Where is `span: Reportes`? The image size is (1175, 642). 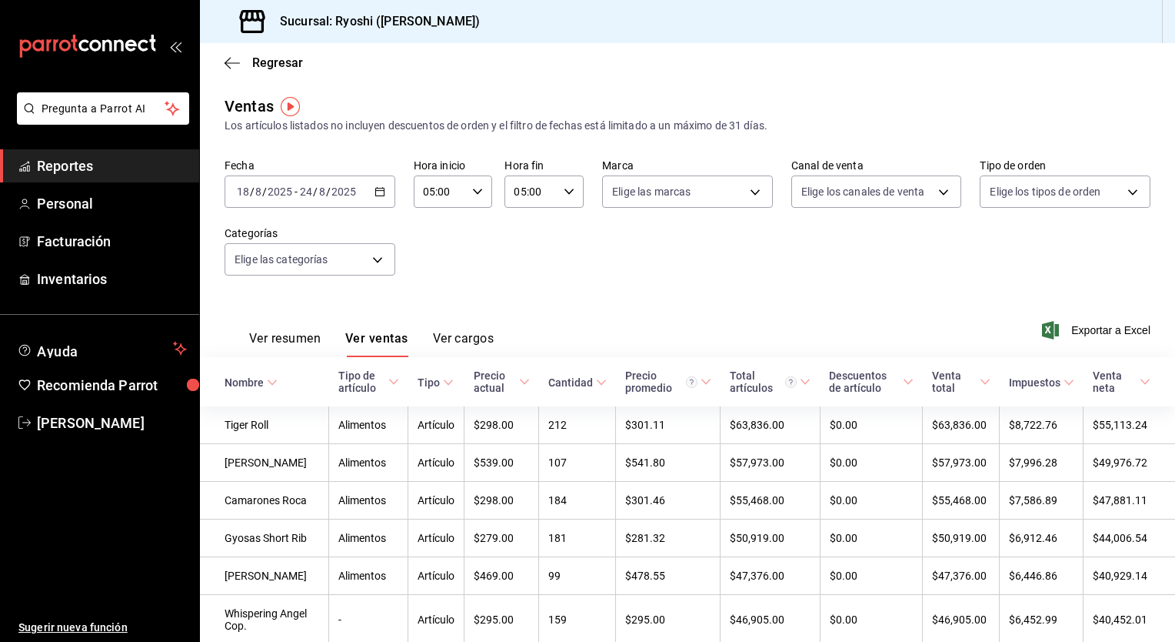 span: Reportes is located at coordinates (112, 165).